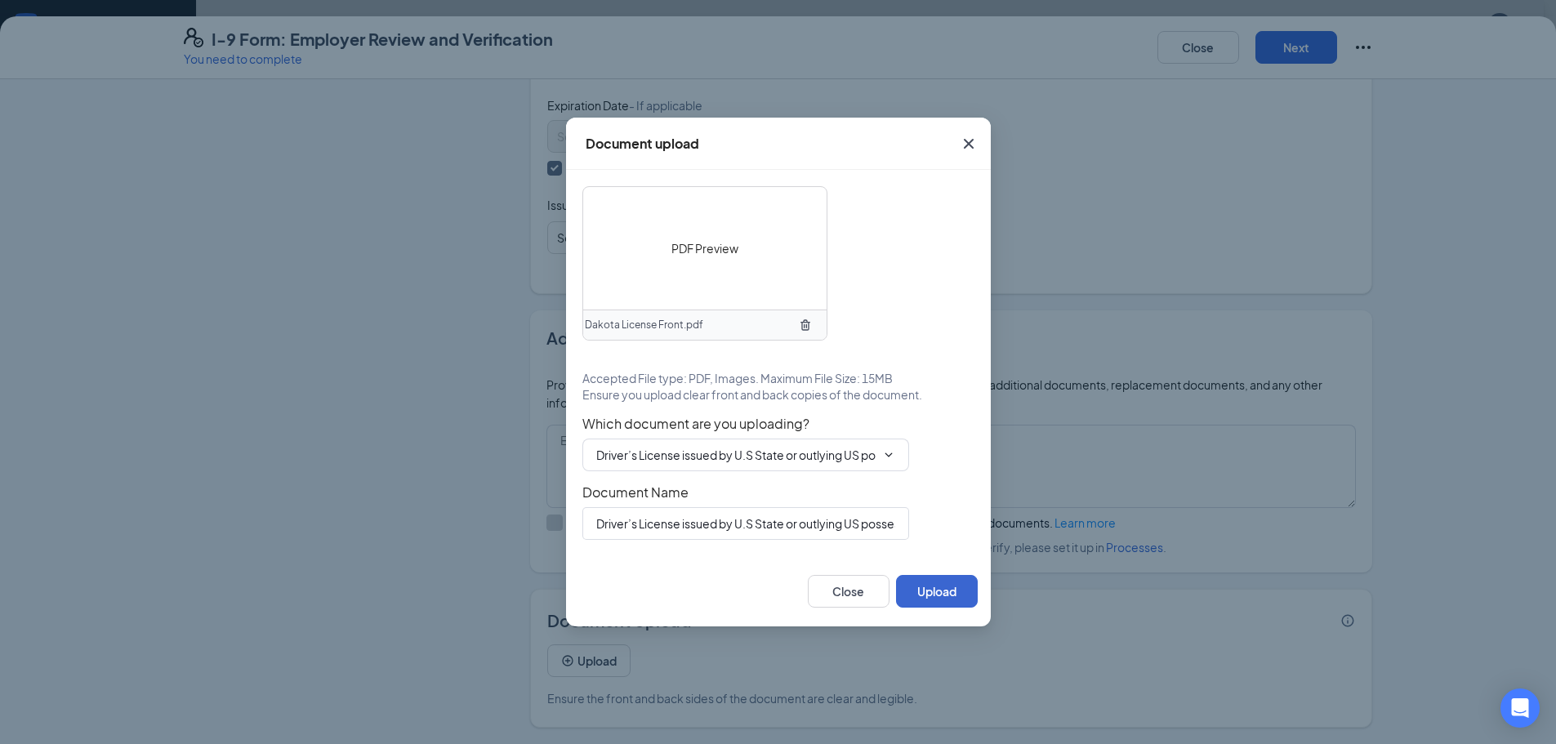  I want to click on svg: Cross, so click(969, 144).